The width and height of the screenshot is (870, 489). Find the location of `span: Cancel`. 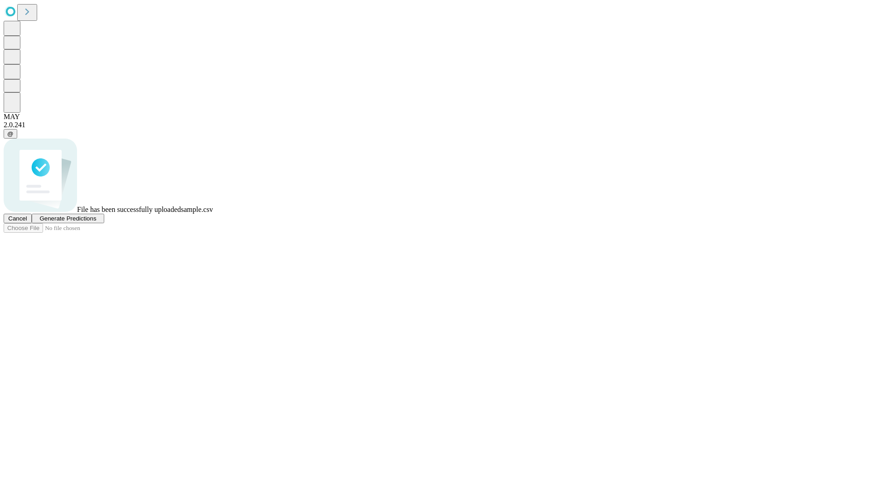

span: Cancel is located at coordinates (18, 218).